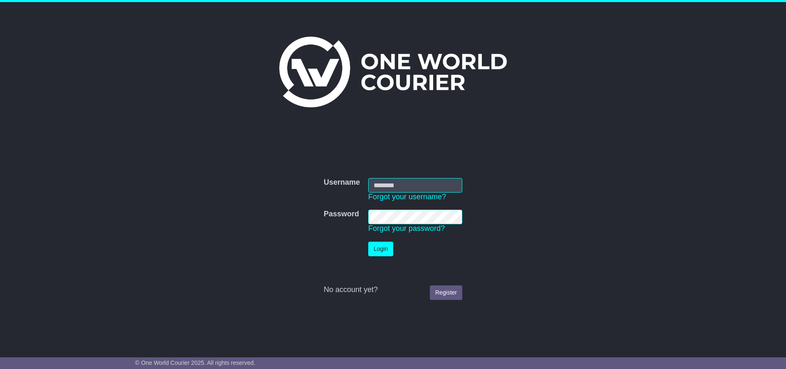 This screenshot has width=786, height=369. I want to click on span: © One World Courier 2025. All rights reserved., so click(195, 363).